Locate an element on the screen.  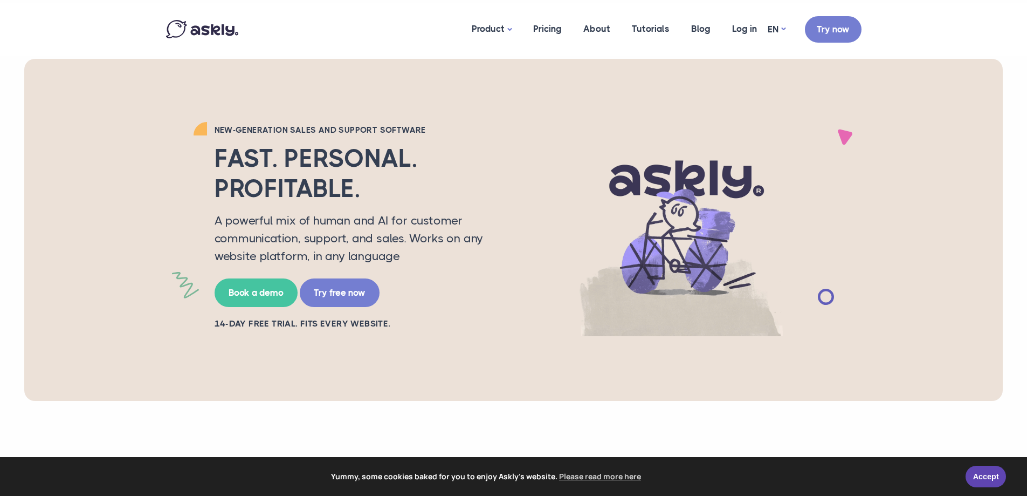
a: About is located at coordinates (597, 29).